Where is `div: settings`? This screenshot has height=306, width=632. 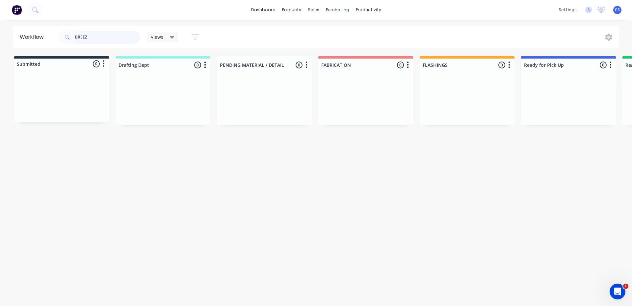
div: settings is located at coordinates (568, 10).